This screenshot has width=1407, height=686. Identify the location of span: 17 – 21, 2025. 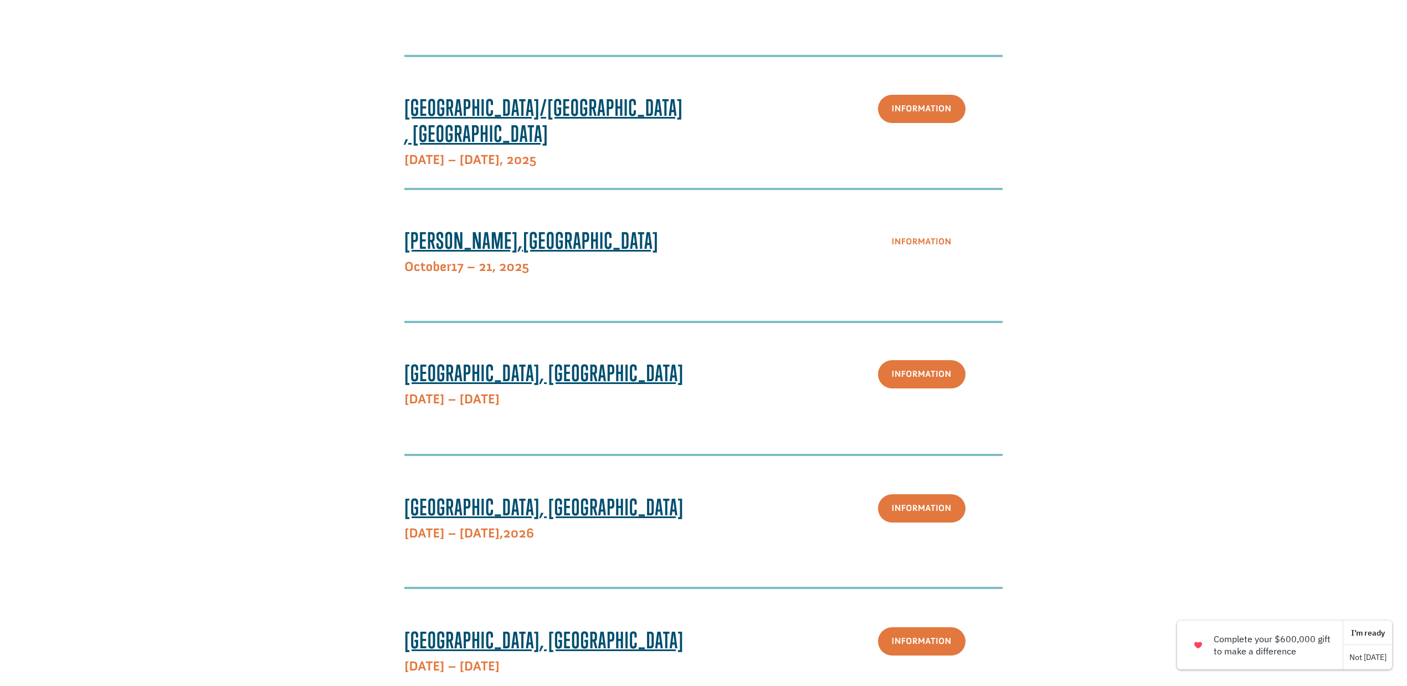
(490, 266).